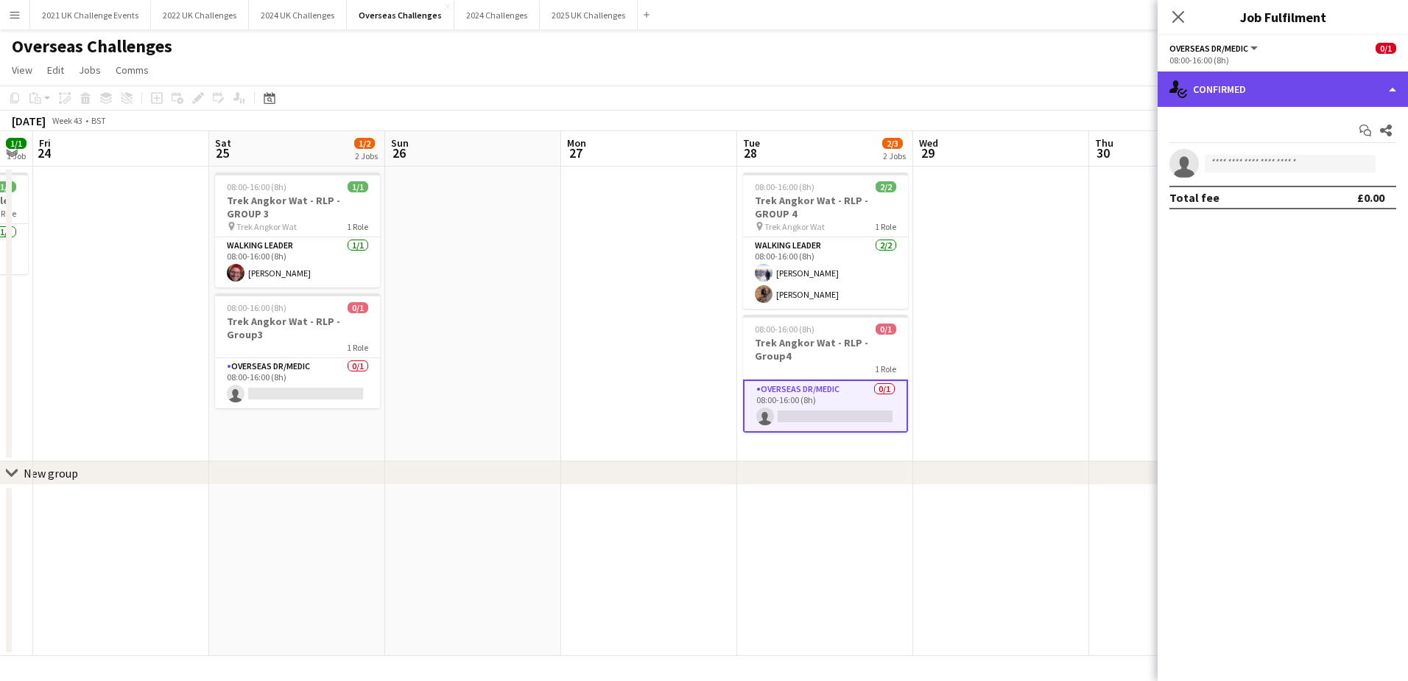 The image size is (1408, 681). I want to click on button: 2024 Challenges, so click(497, 15).